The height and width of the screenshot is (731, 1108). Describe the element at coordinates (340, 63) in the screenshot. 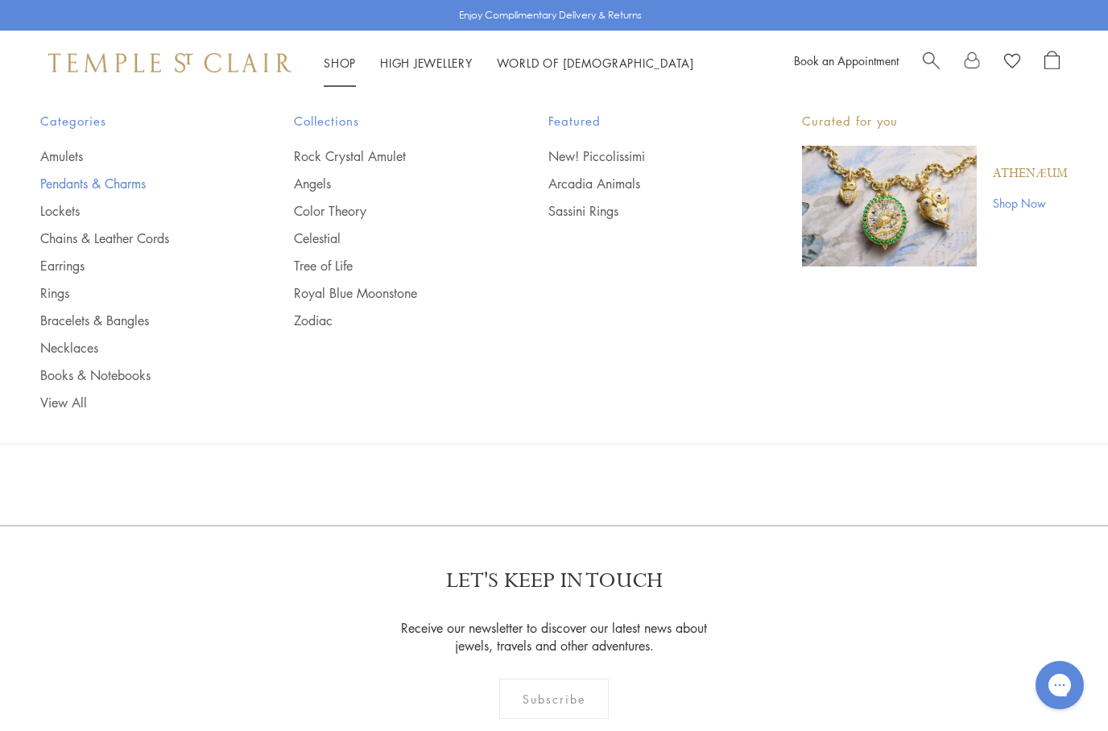

I see `a: ShopShop` at that location.